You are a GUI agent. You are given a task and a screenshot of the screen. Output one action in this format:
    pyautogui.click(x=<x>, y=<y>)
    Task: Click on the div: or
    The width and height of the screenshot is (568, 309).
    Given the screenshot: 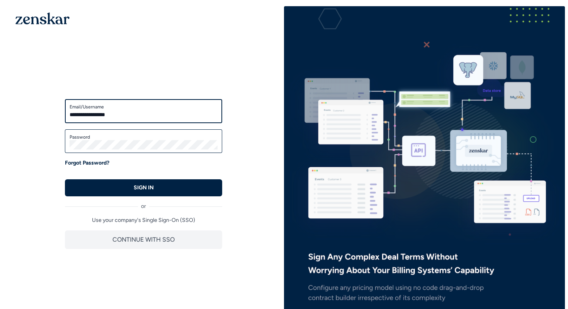 What is the action you would take?
    pyautogui.click(x=143, y=203)
    